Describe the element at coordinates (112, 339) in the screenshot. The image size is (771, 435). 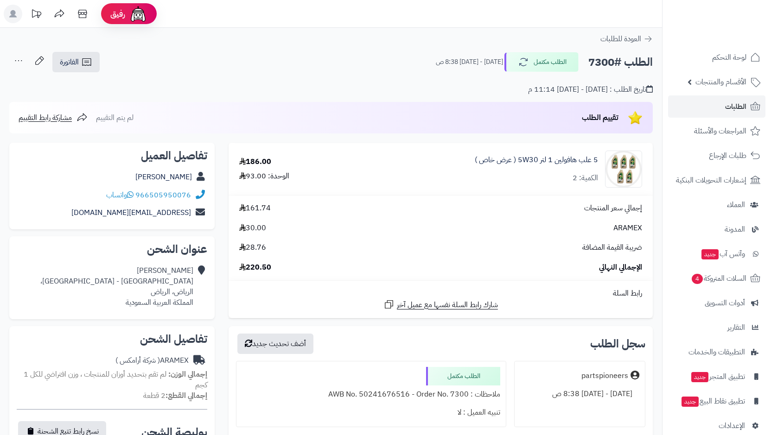
I see `h2: تفاصيل الشحن` at that location.